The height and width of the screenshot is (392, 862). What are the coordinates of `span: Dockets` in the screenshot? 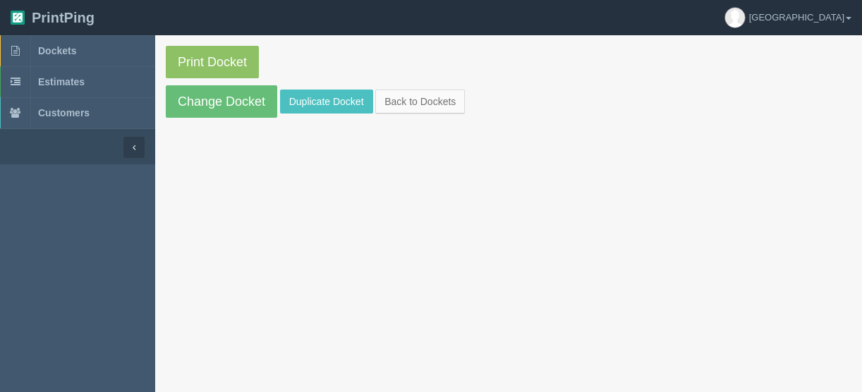 It's located at (57, 51).